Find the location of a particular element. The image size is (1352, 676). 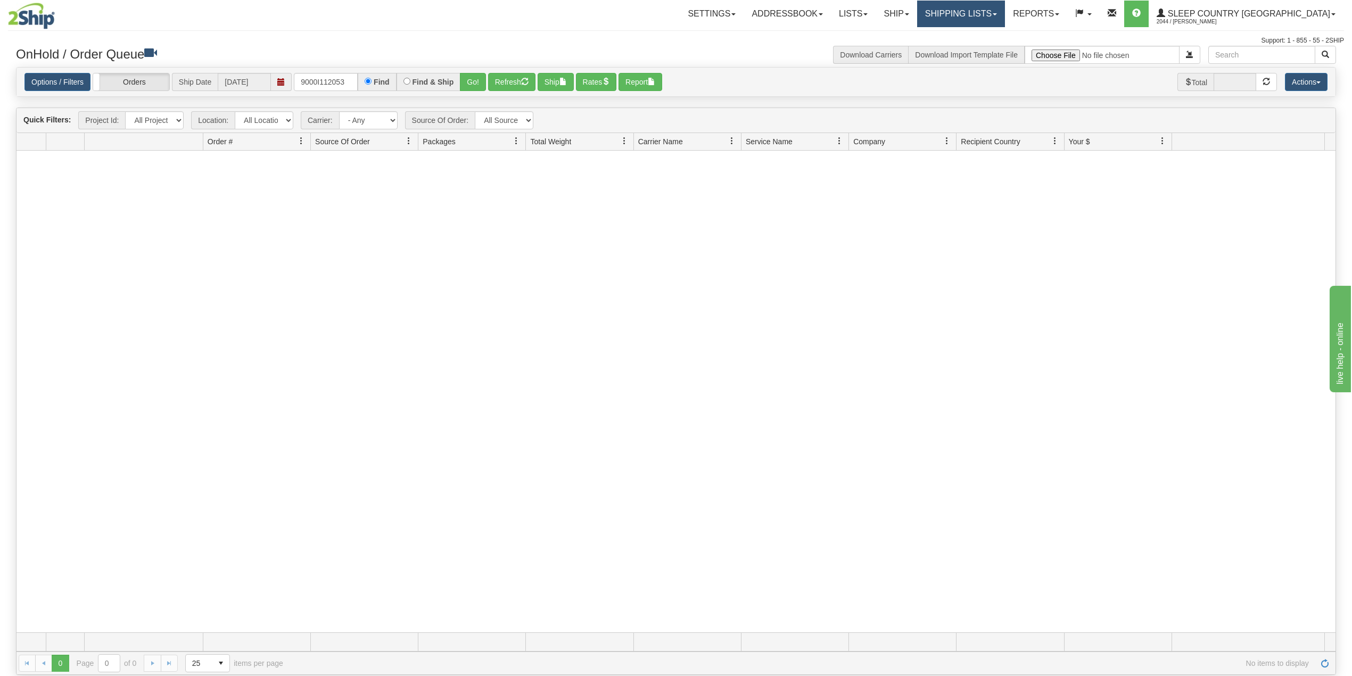

a: Ship is located at coordinates (896, 14).